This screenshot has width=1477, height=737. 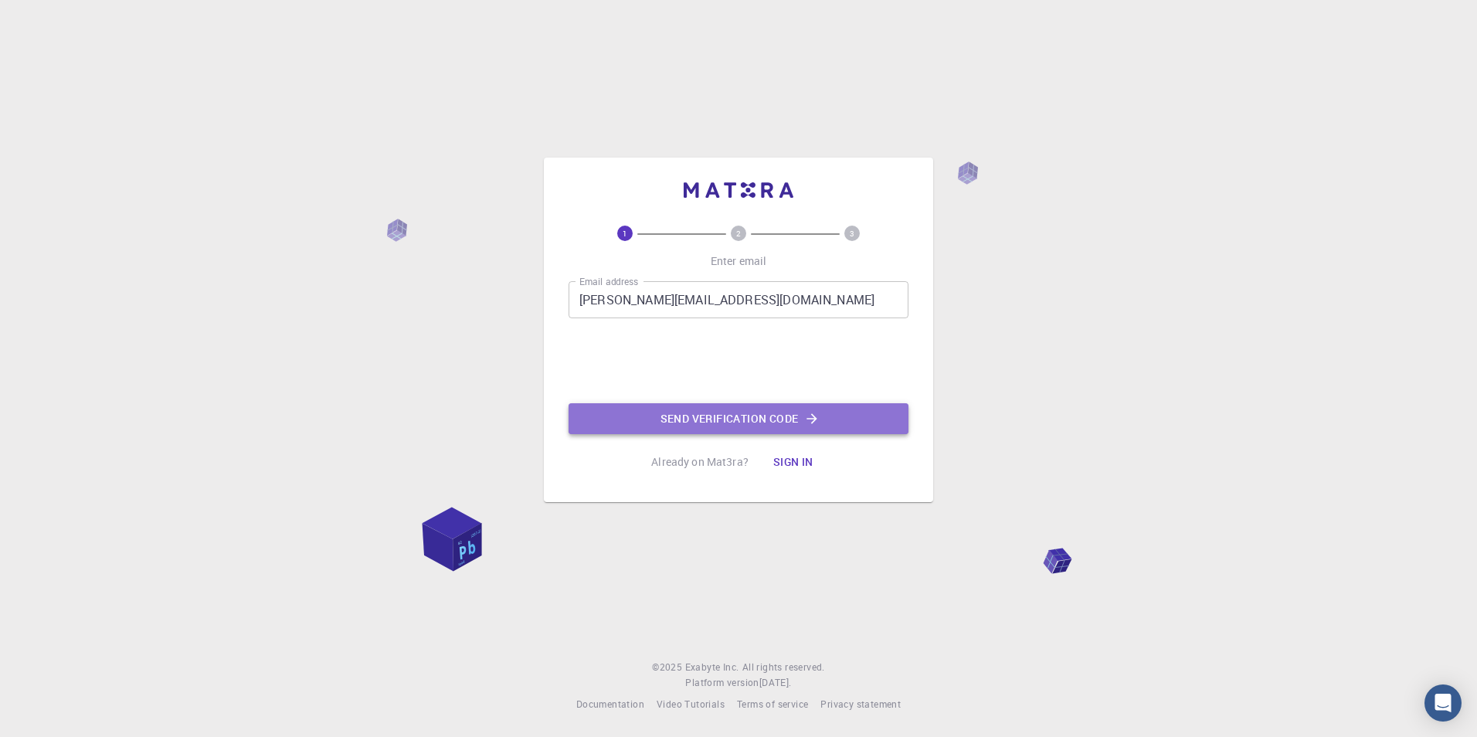 I want to click on span: © 2025, so click(x=668, y=667).